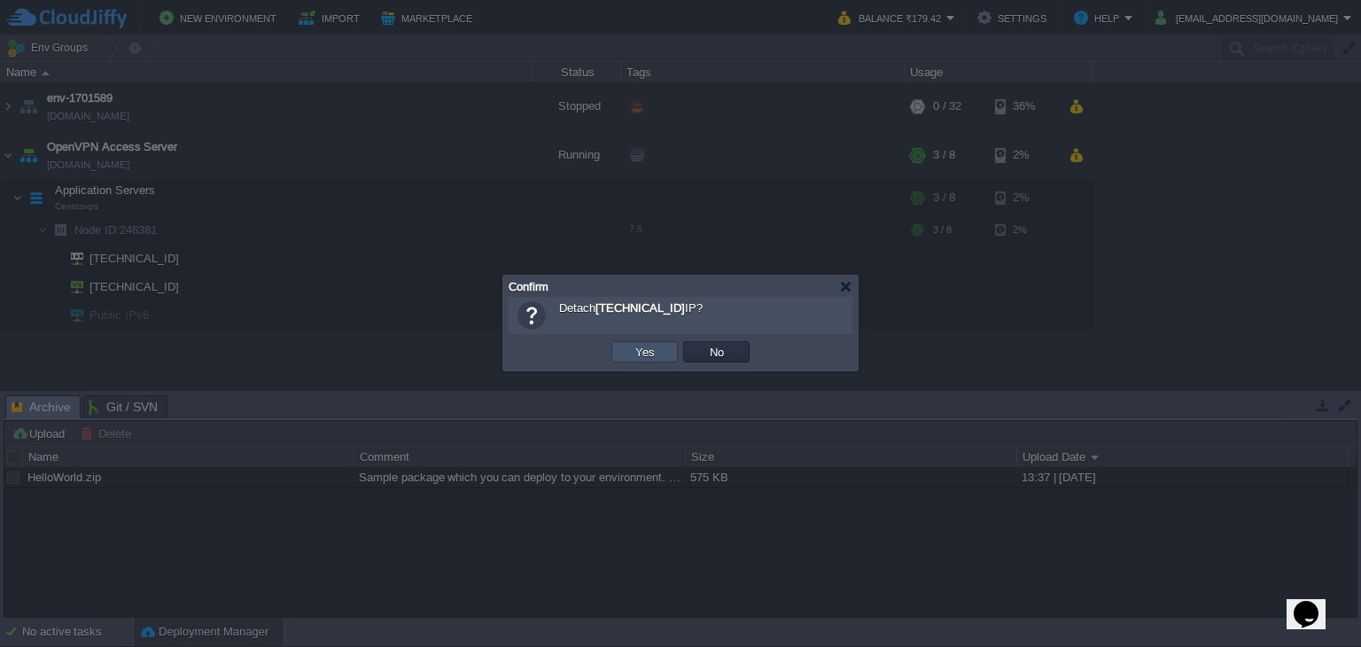 This screenshot has width=1361, height=647. What do you see at coordinates (645, 352) in the screenshot?
I see `button: Yes` at bounding box center [645, 352].